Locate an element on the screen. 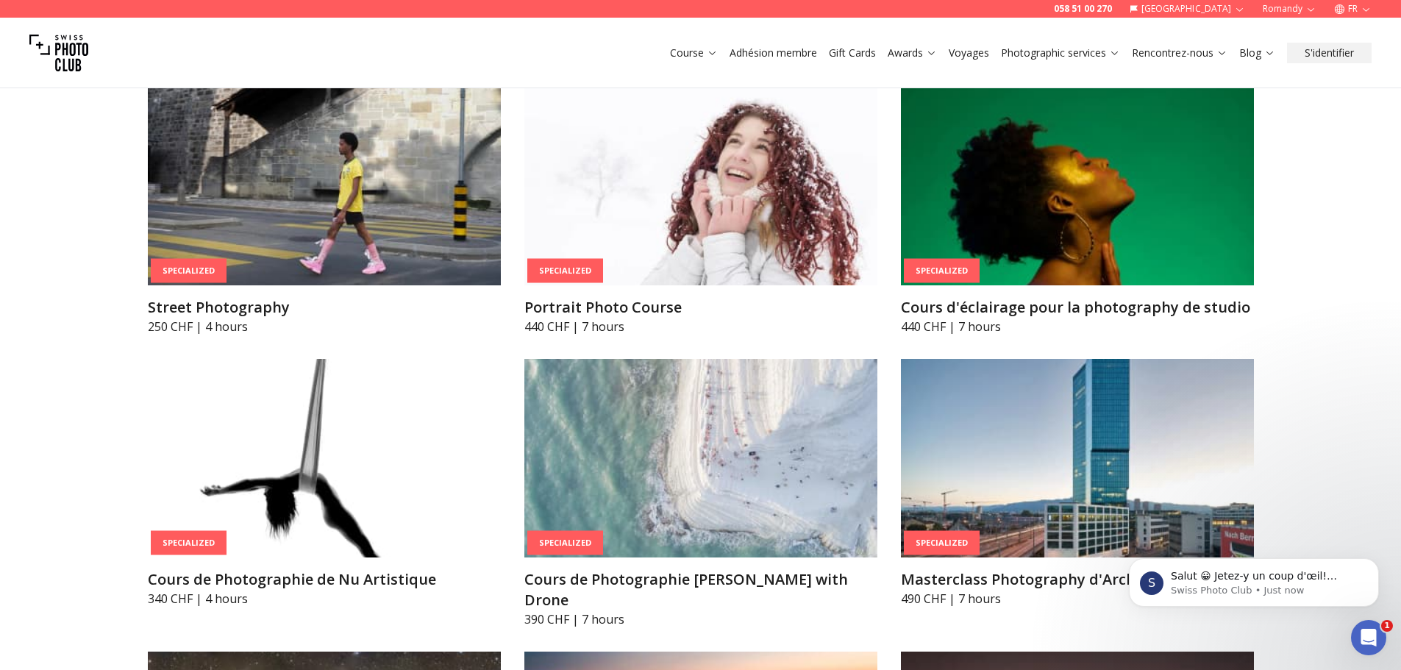 This screenshot has width=1401, height=670. font: Masterclass Photography d'Architecture is located at coordinates (1047, 579).